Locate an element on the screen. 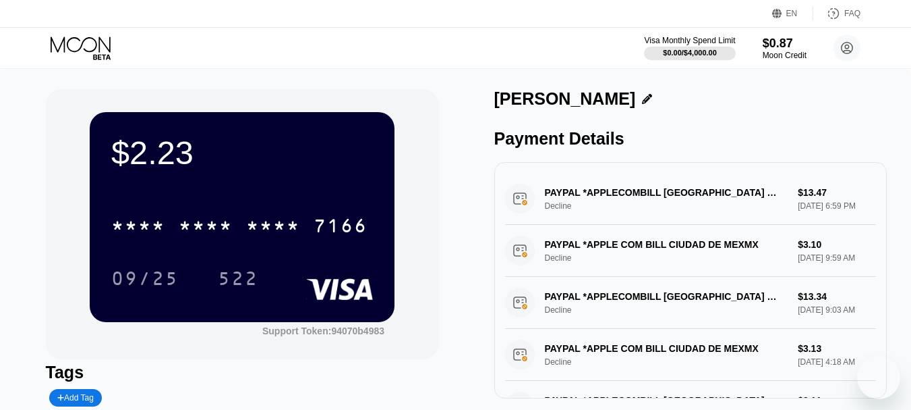  div: Support Token: 94070b4983 is located at coordinates (323, 331).